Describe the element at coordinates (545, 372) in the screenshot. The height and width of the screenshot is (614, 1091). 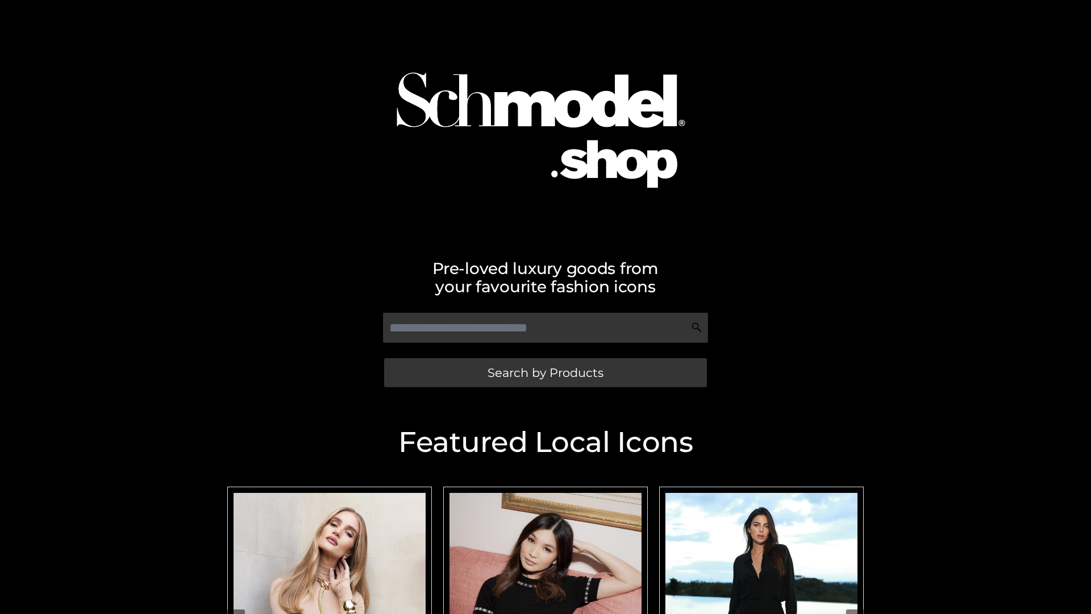
I see `span: Search by Products` at that location.